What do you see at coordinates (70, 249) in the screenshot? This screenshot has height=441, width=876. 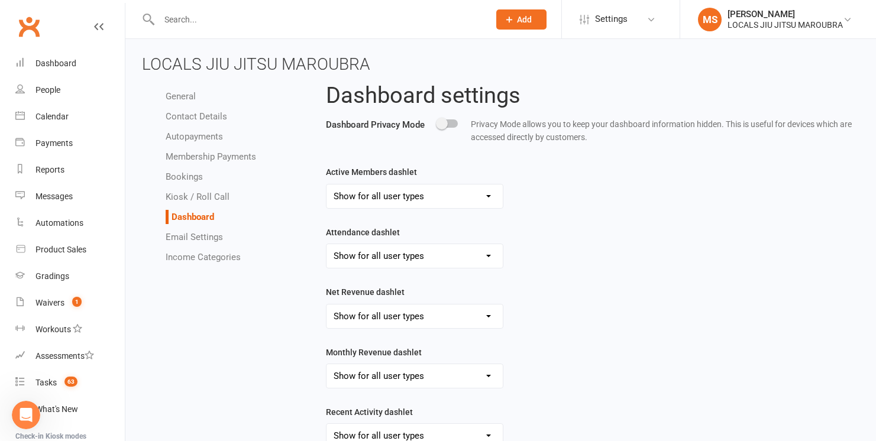 I see `a: Product Sales` at bounding box center [70, 249].